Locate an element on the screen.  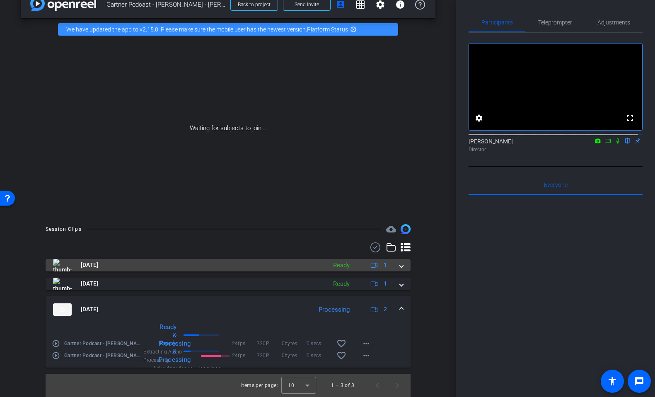
mat-icon: message is located at coordinates (640, 381).